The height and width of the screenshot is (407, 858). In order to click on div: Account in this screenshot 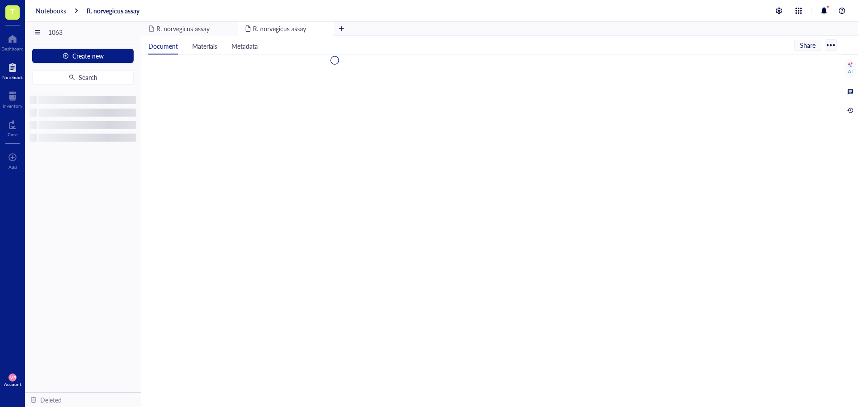, I will do `click(13, 384)`.